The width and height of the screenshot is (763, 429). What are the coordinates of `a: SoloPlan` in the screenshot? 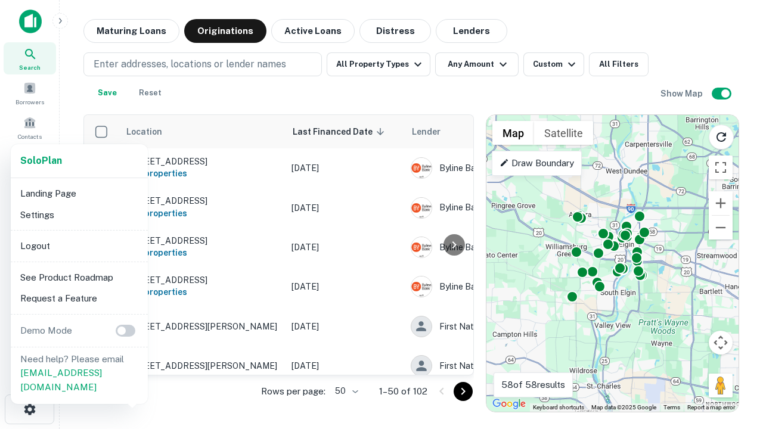 It's located at (41, 161).